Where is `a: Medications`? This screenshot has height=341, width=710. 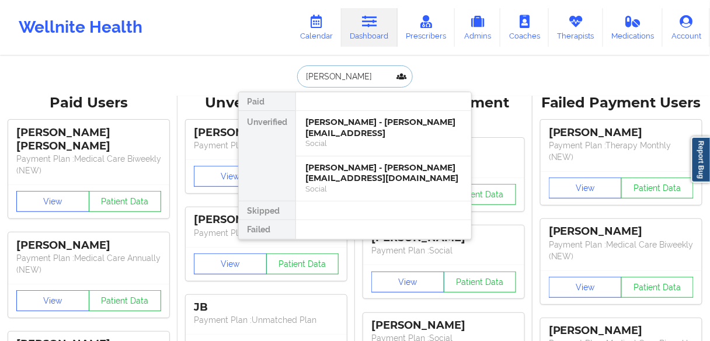
a: Medications is located at coordinates (633, 27).